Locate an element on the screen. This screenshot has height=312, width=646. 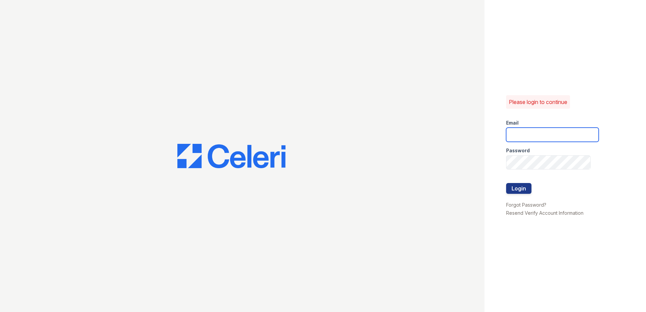
button: Login is located at coordinates (519, 189).